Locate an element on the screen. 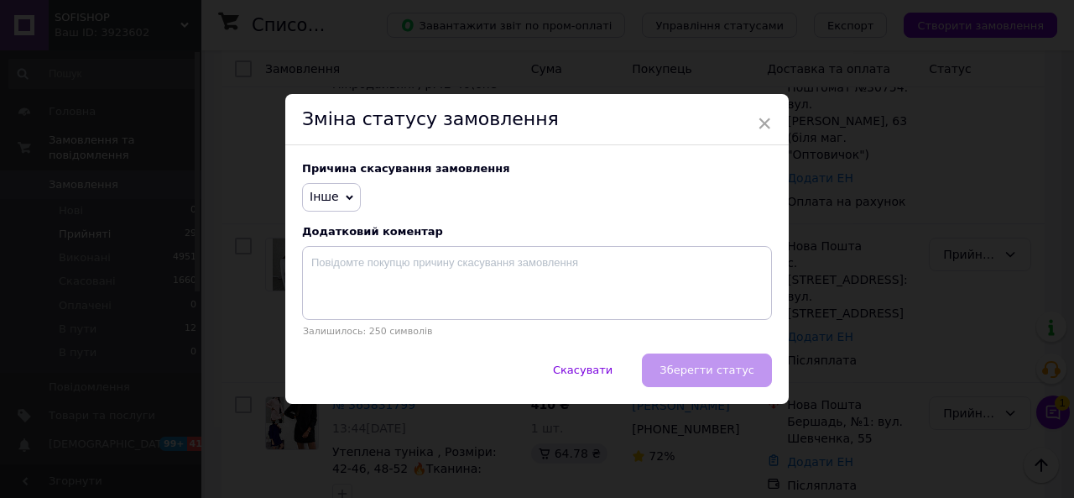  div: Причина скасування замовлення is located at coordinates (537, 168).